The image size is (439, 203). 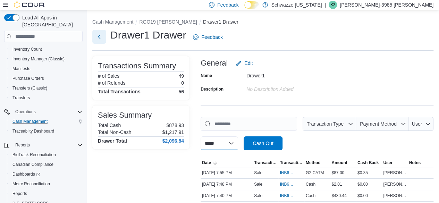 What do you see at coordinates (113, 141) in the screenshot?
I see `h4: Drawer Total` at bounding box center [113, 141].